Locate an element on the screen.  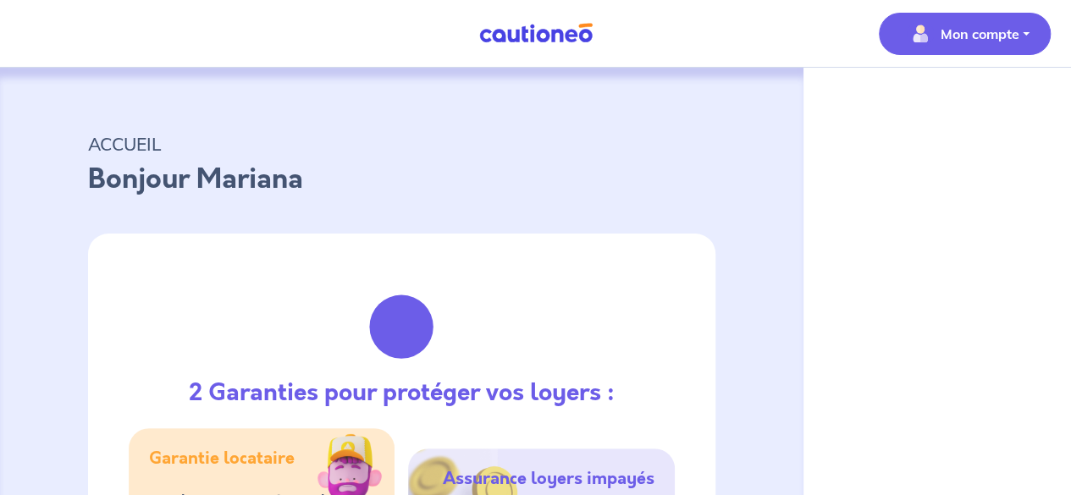
img: illu_account_valid_menu.svg is located at coordinates (921, 34).